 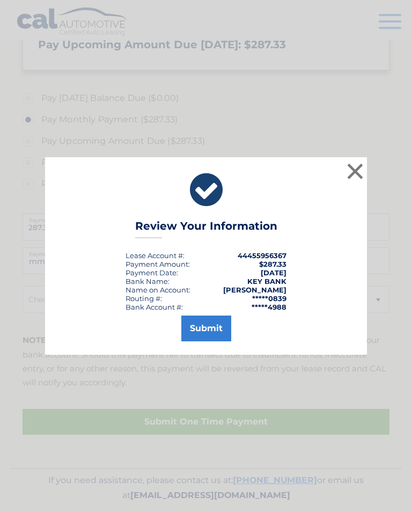 What do you see at coordinates (158, 290) in the screenshot?
I see `div: Name on Account:` at bounding box center [158, 290].